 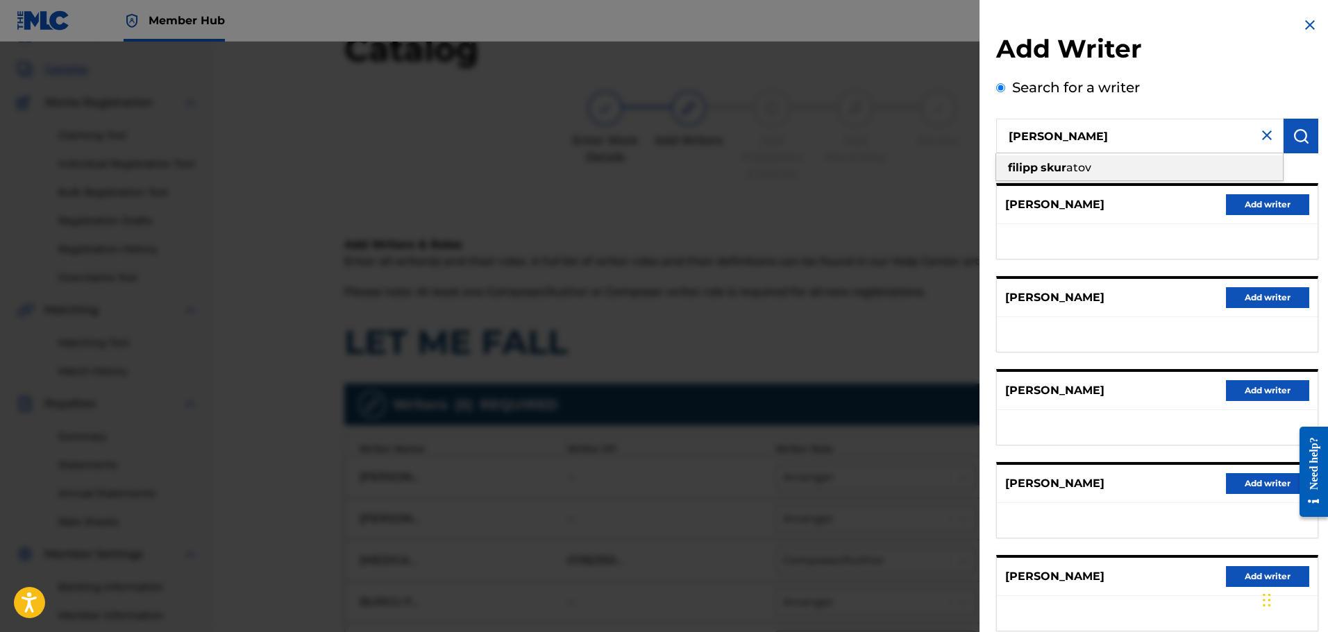 I want to click on strong: skur, so click(x=1053, y=167).